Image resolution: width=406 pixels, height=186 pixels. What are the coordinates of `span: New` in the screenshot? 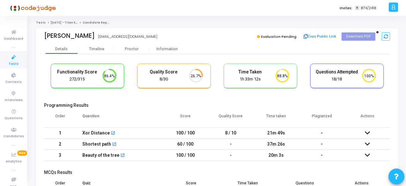 It's located at (22, 153).